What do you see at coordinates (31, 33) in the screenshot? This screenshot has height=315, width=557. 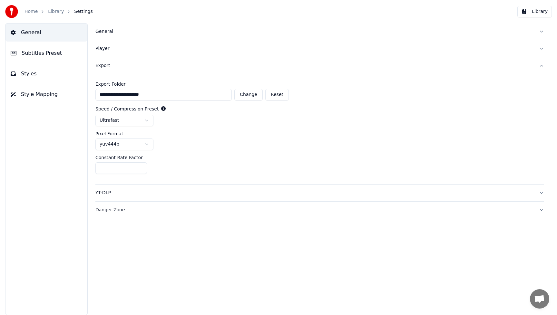 I see `span: General` at bounding box center [31, 33].